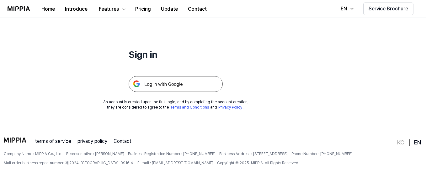  Describe the element at coordinates (176, 54) in the screenshot. I see `h1: Sign in` at that location.